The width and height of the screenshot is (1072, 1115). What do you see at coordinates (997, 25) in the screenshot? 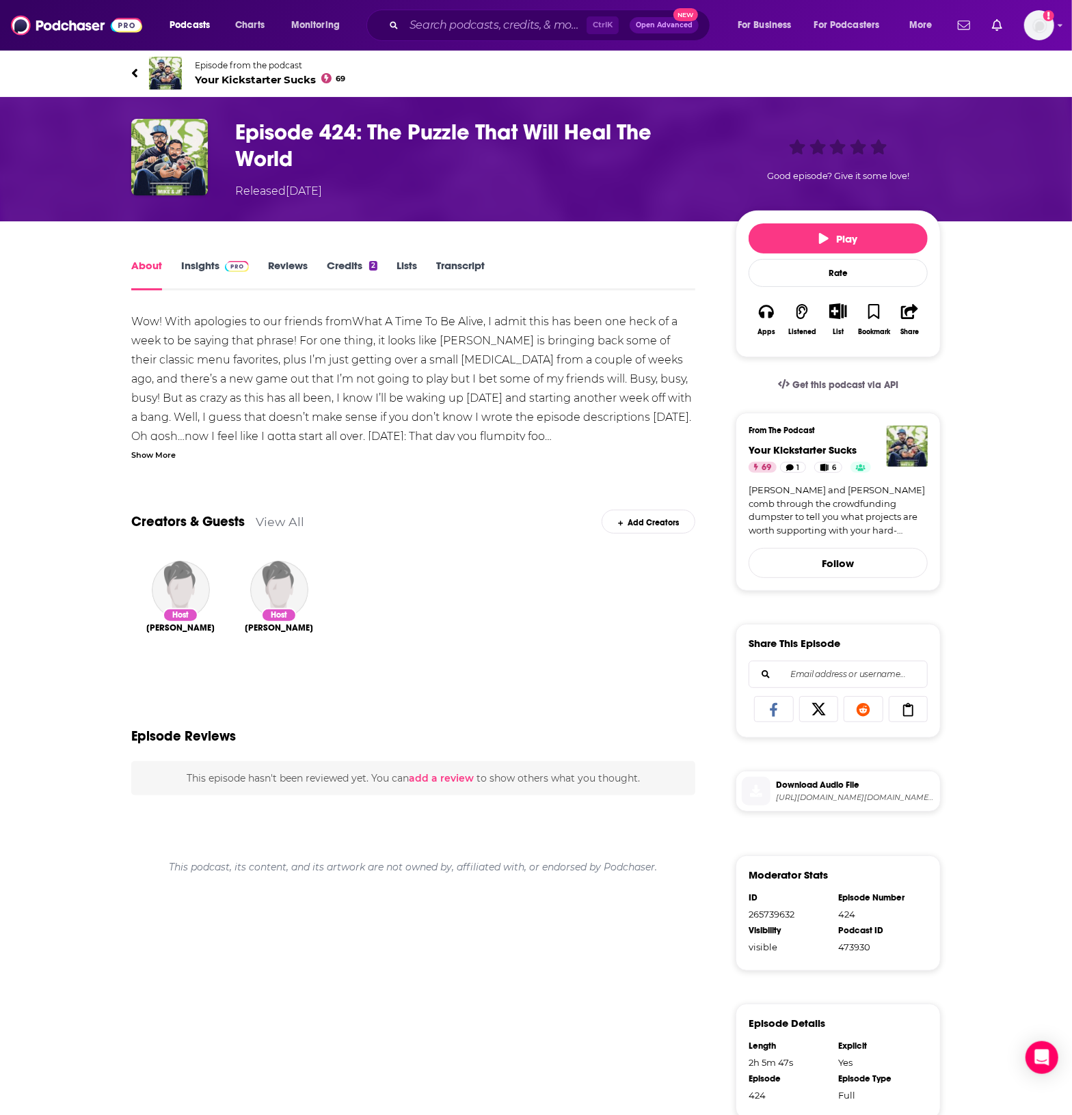
I see `a: Show notifications dropdown` at bounding box center [997, 25].